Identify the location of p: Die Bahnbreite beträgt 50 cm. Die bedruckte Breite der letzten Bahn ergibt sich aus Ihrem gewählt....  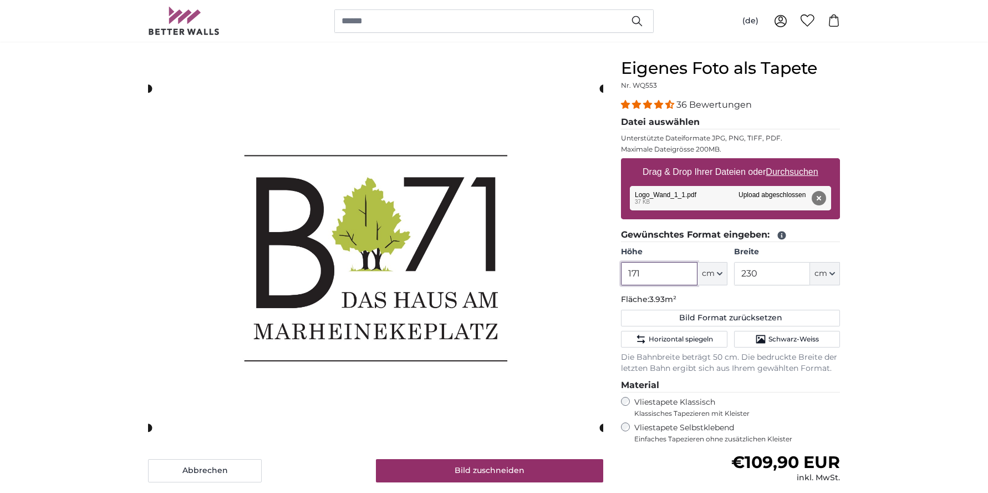
(730, 363).